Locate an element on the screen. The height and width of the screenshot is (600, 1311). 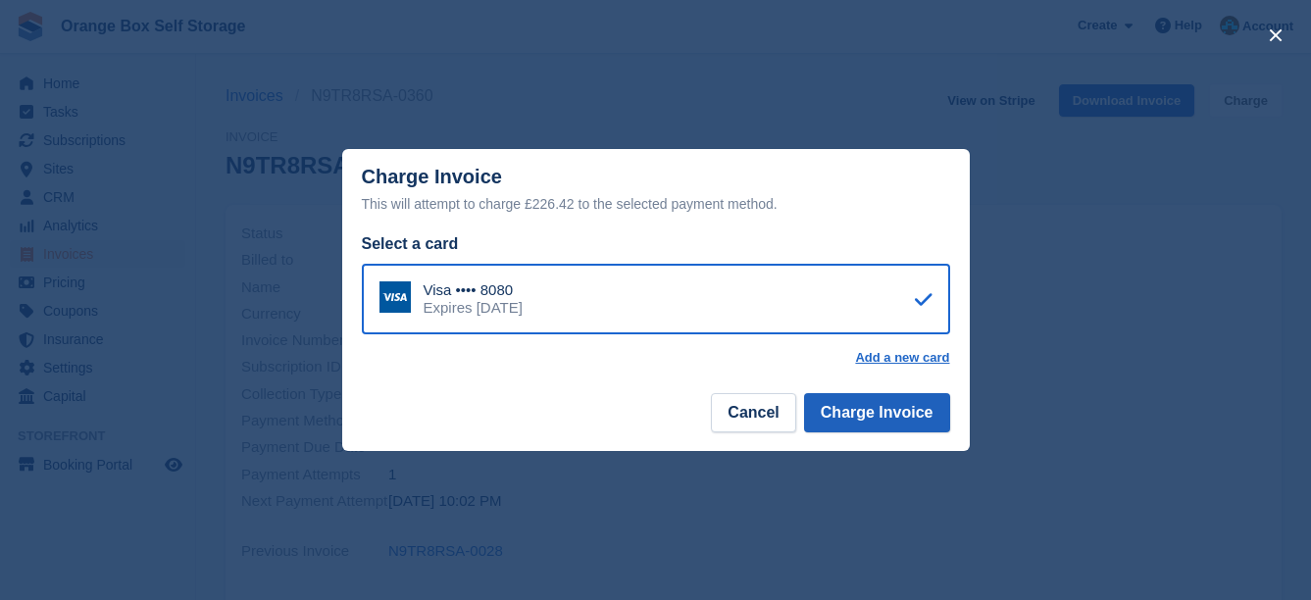
button: Cancel is located at coordinates (753, 413).